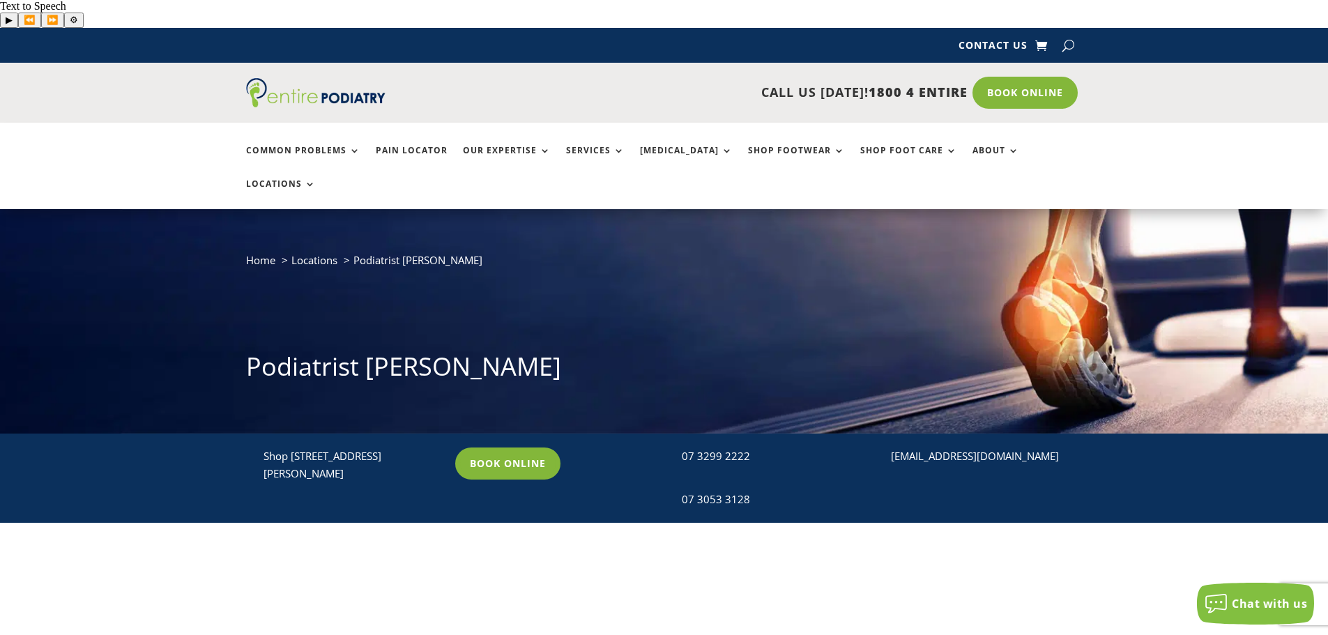 This screenshot has width=1328, height=635. Describe the element at coordinates (771, 457) in the screenshot. I see `div: 07 3299 2222` at that location.